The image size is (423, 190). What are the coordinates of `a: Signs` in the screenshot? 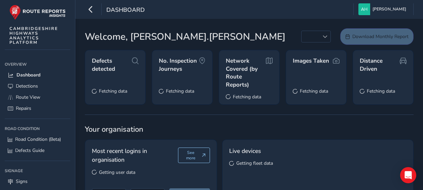 It's located at (37, 181).